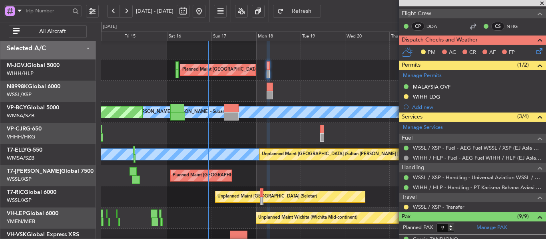 The image size is (546, 239). What do you see at coordinates (16, 214) in the screenshot?
I see `span: VH-LEP` at bounding box center [16, 214].